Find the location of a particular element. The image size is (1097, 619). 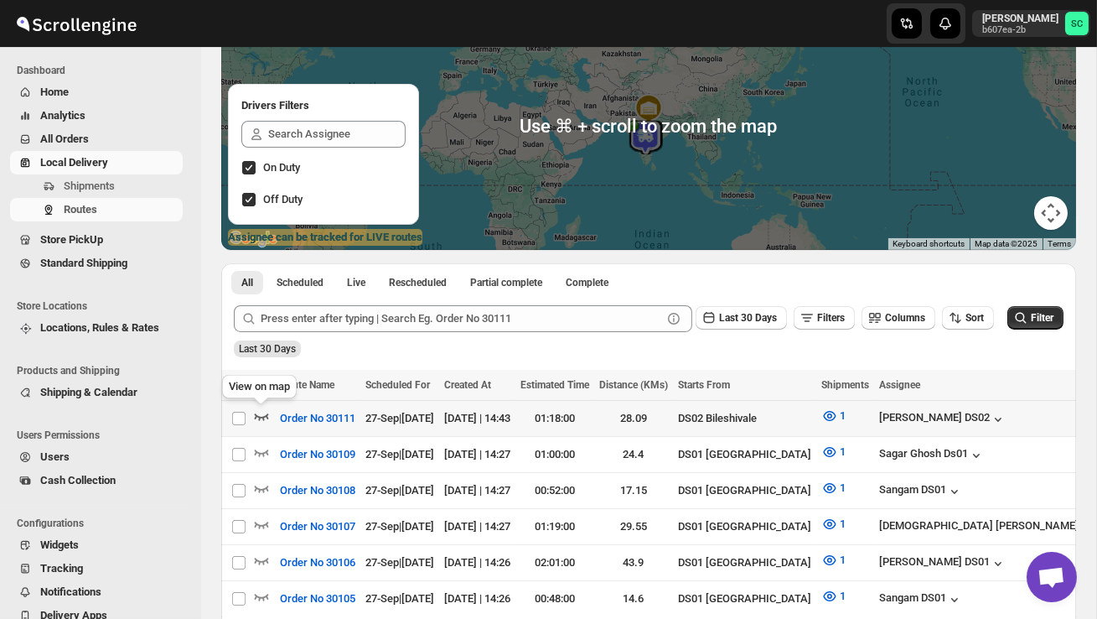

button: Home is located at coordinates (96, 92).